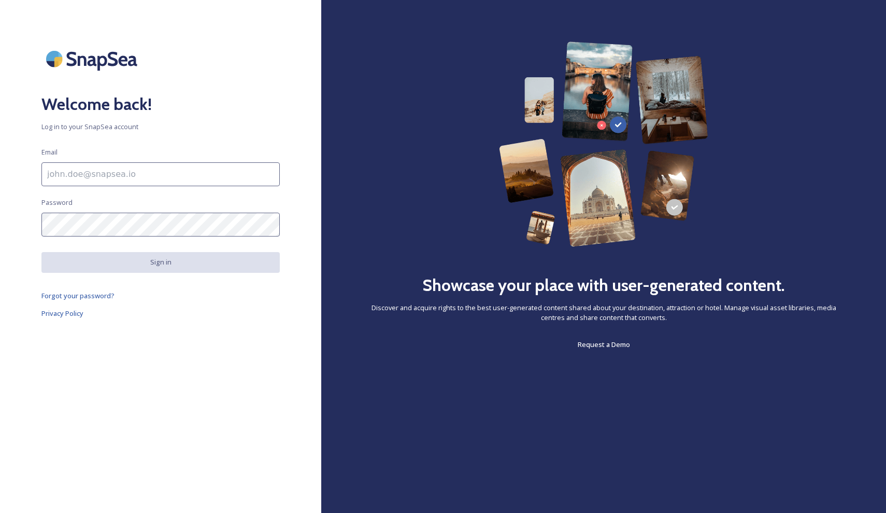  What do you see at coordinates (604, 285) in the screenshot?
I see `h2: Showcase your place with user-generated content.` at bounding box center [604, 285].